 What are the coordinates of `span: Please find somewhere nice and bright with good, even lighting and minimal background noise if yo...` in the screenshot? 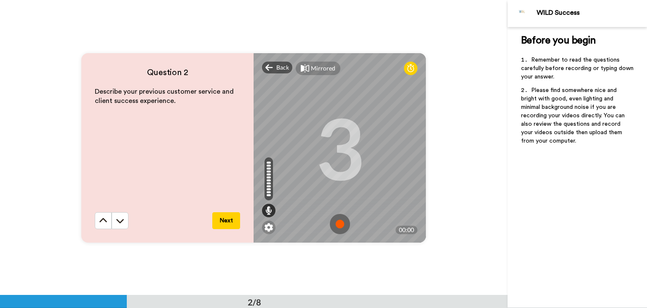 It's located at (574, 115).